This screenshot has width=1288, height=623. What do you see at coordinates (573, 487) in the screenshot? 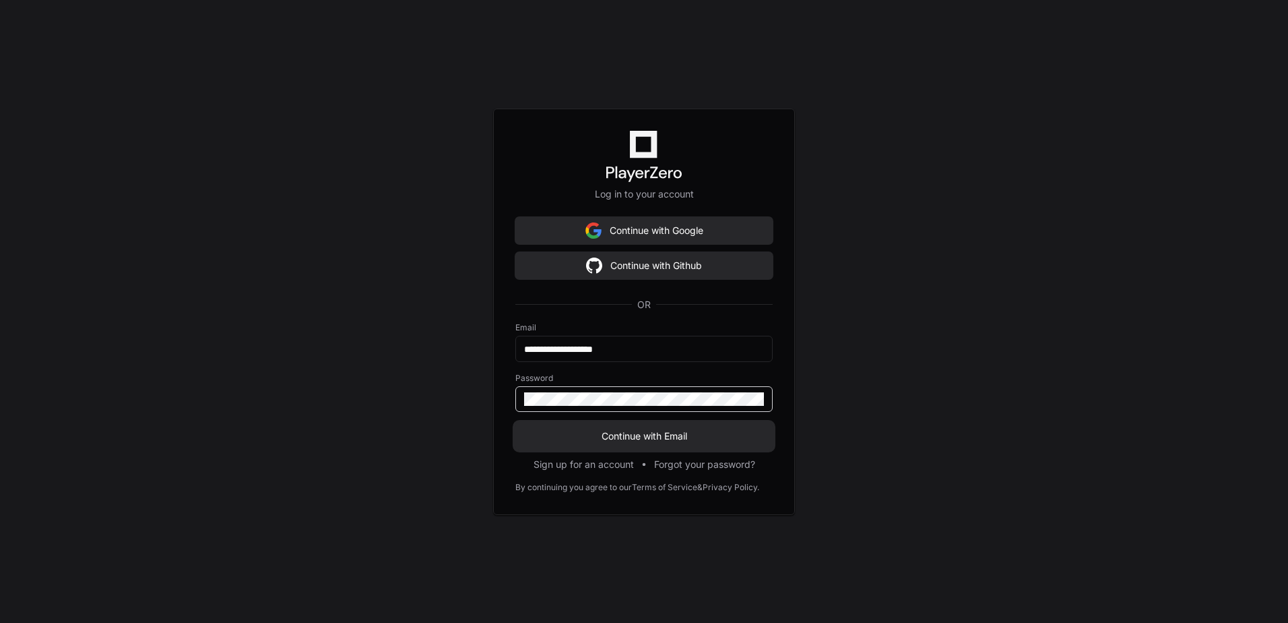
I see `div: By continuing you agree to our` at bounding box center [573, 487].